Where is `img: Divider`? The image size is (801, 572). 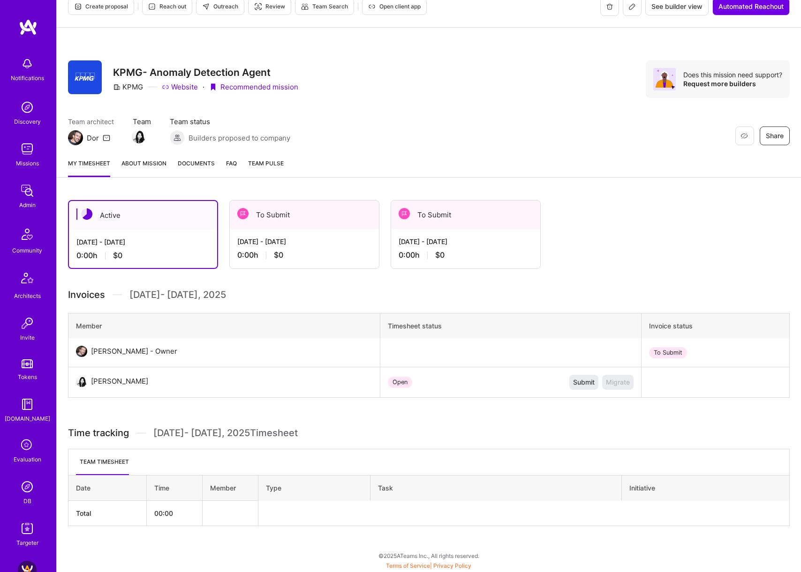 img: Divider is located at coordinates (117, 295).